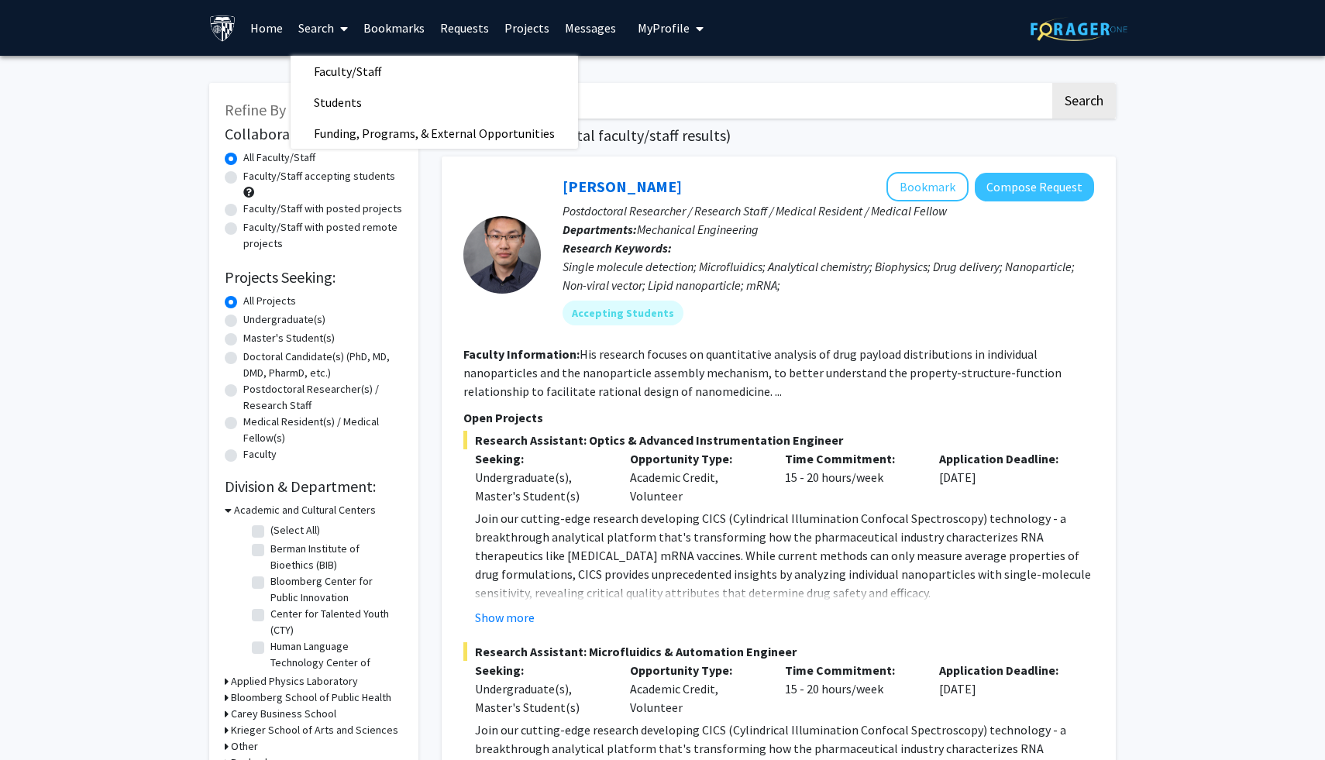  Describe the element at coordinates (244, 746) in the screenshot. I see `h3: Other` at that location.